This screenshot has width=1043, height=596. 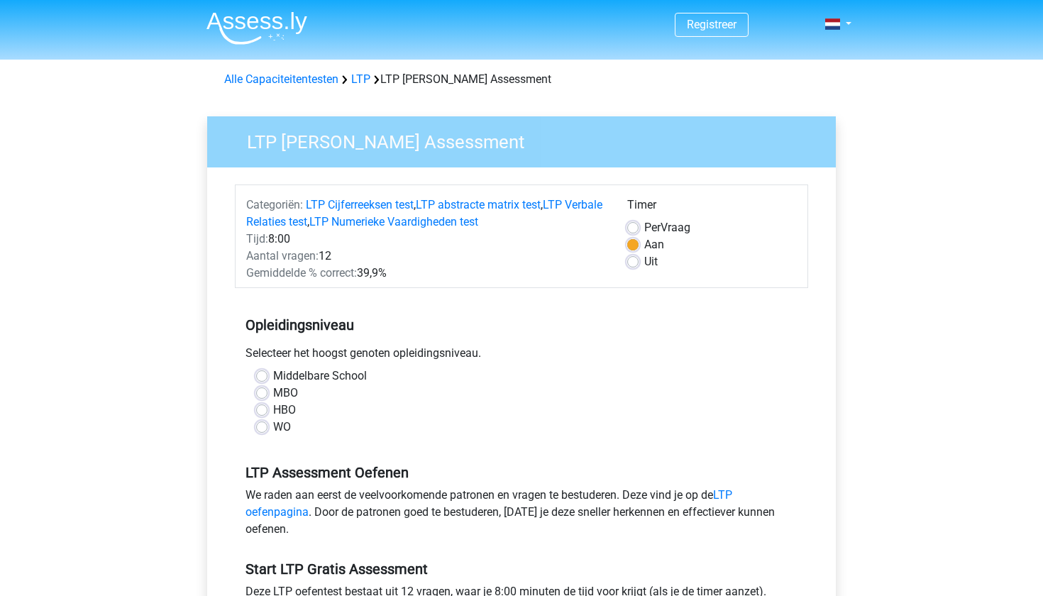 I want to click on a: LTP, so click(x=361, y=79).